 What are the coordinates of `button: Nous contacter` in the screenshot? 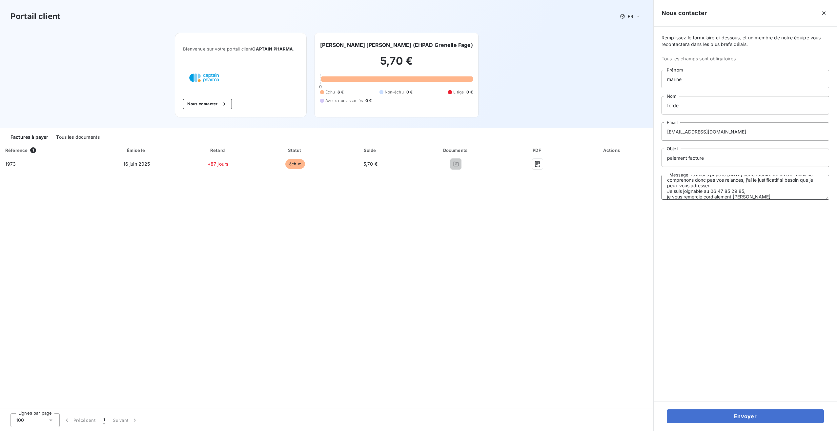 It's located at (207, 104).